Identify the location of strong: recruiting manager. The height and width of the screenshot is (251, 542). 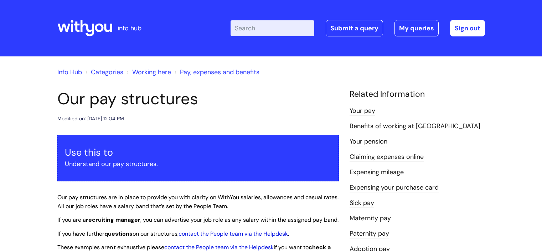
(113, 219).